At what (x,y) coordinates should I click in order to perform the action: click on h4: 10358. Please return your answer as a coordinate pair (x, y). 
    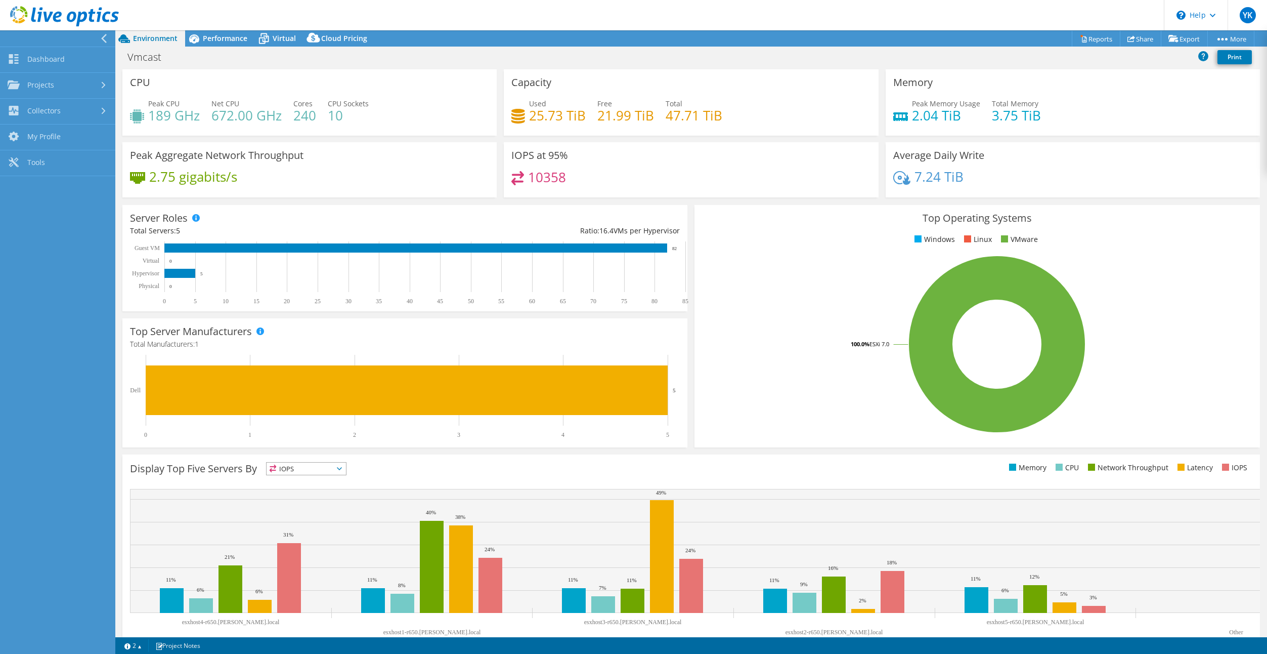
    Looking at the image, I should click on (547, 177).